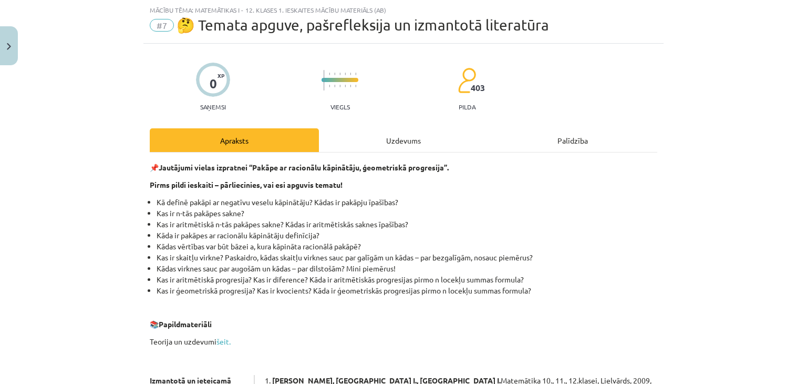 This screenshot has width=807, height=384. What do you see at coordinates (573, 140) in the screenshot?
I see `div: Palīdzība` at bounding box center [573, 140].